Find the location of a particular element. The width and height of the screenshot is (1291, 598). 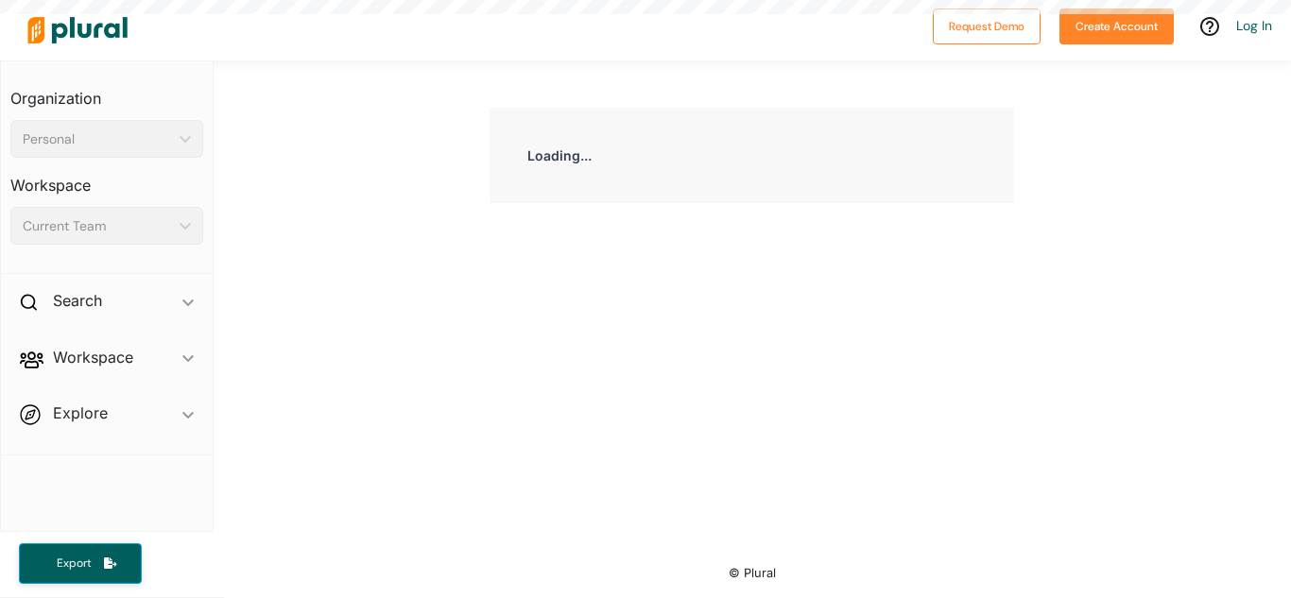

small: © Plural is located at coordinates (753, 573).